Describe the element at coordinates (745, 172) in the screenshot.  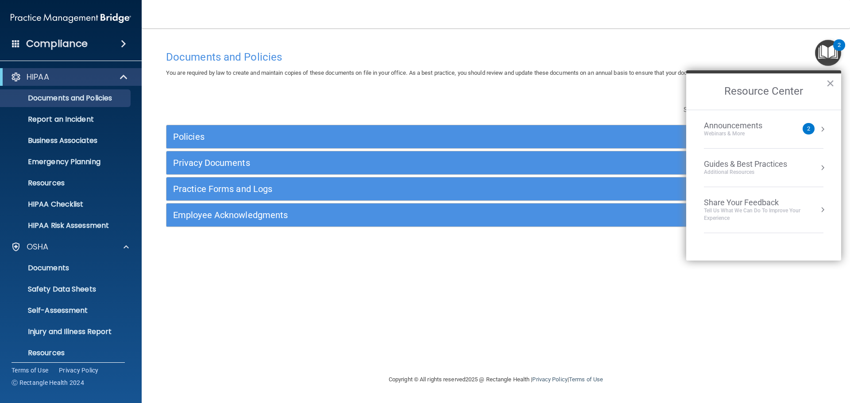
I see `div: Additional Resources` at that location.